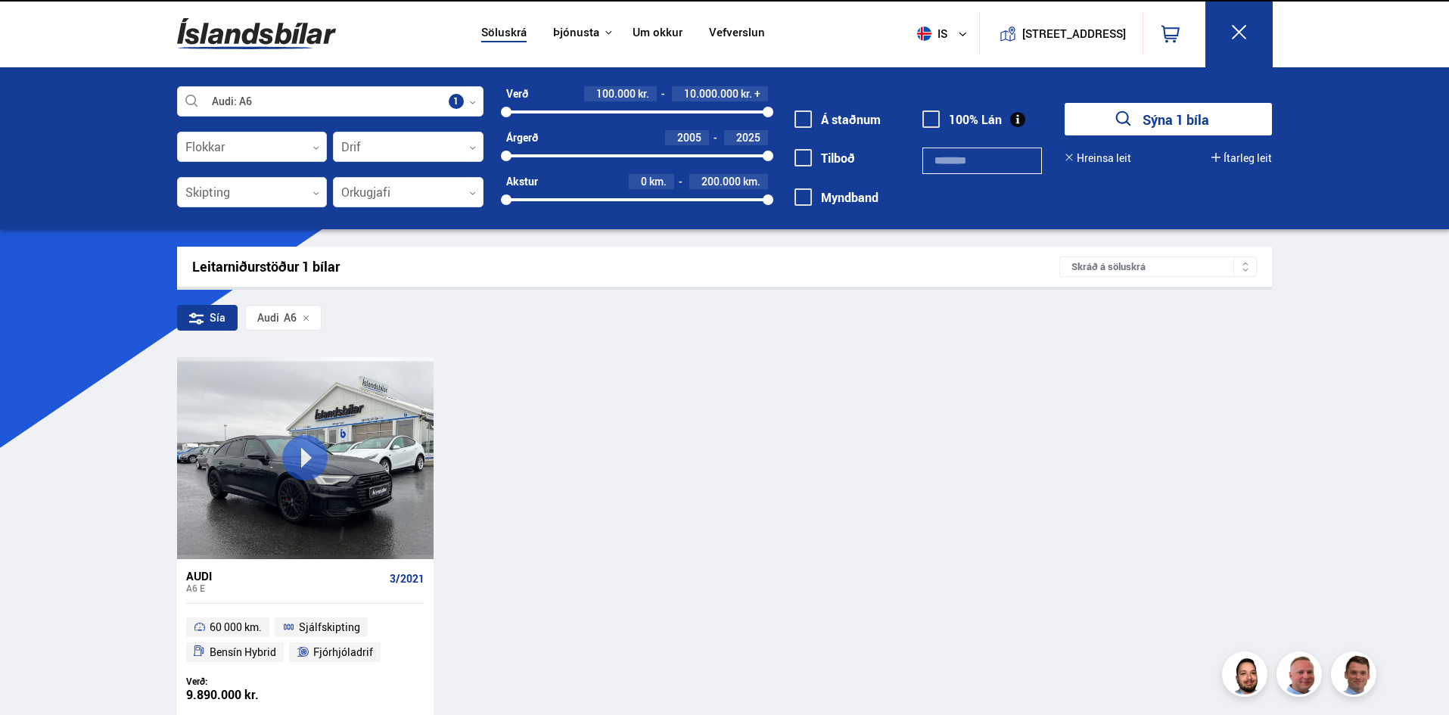  I want to click on span: 2025, so click(749, 137).